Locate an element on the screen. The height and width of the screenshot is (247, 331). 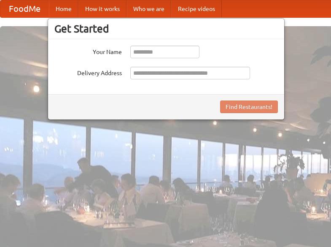
a: Recipe videos is located at coordinates (196, 9).